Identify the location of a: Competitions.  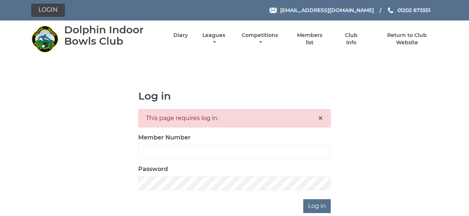
(260, 39).